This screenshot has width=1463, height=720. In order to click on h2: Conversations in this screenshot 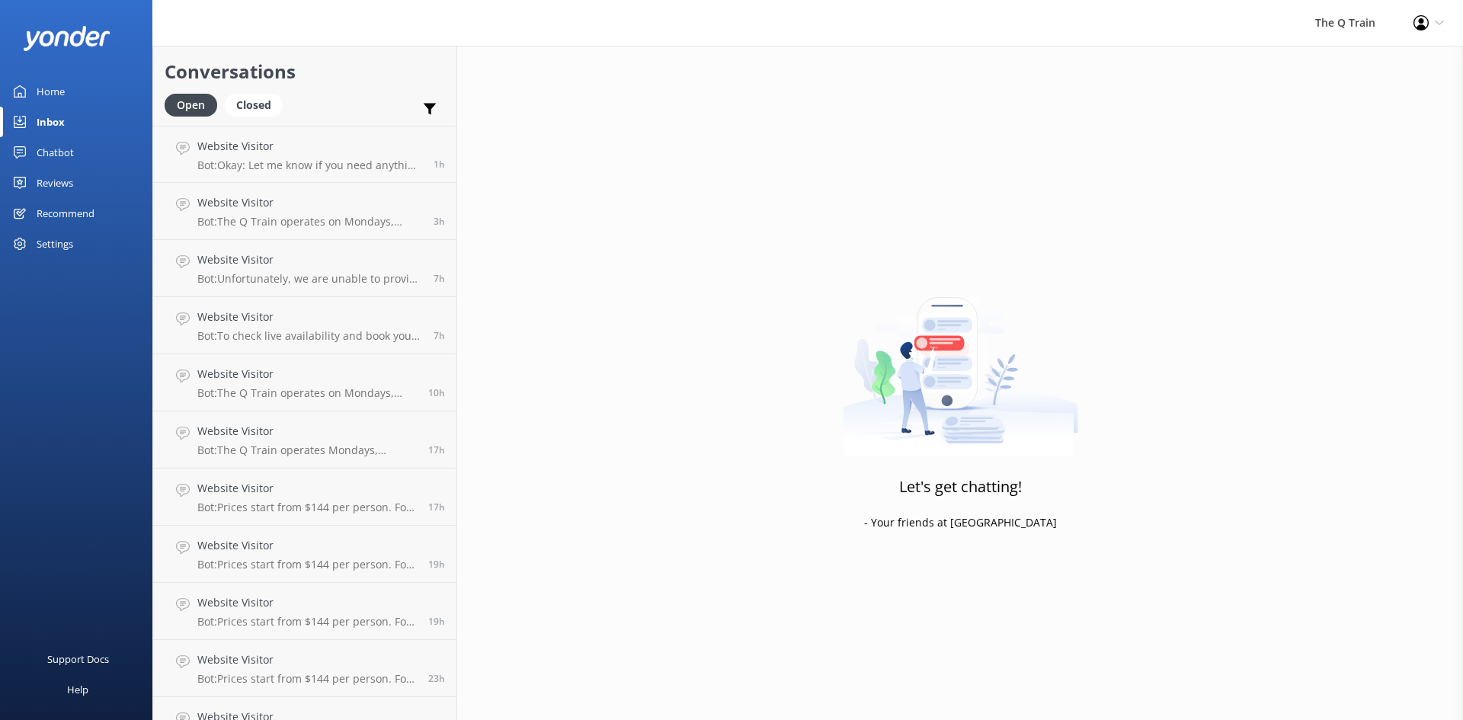, I will do `click(305, 72)`.